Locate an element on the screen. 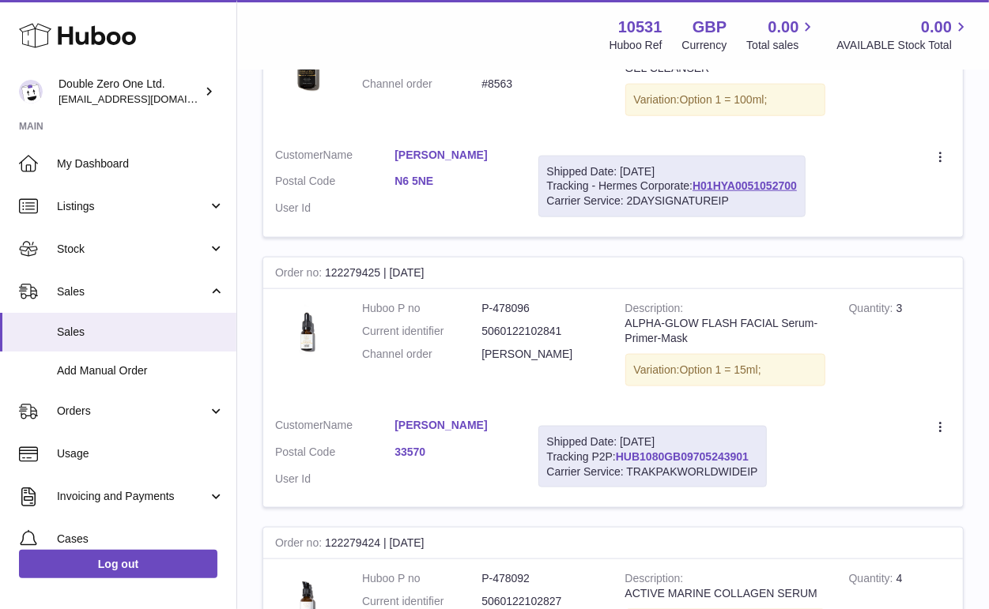 This screenshot has width=989, height=609. span: Listings is located at coordinates (132, 206).